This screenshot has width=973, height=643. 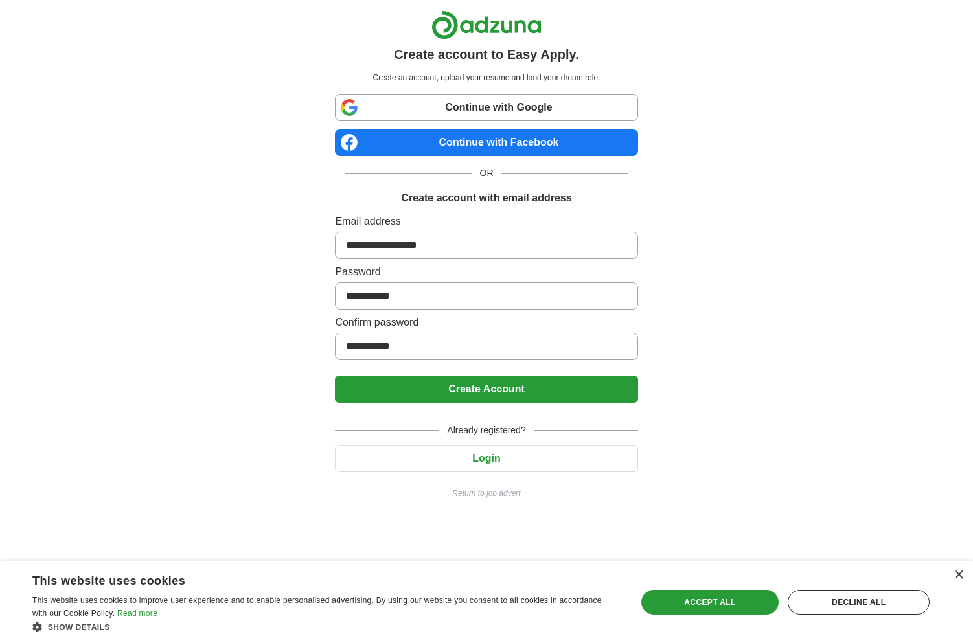 What do you see at coordinates (486, 458) in the screenshot?
I see `button: Login` at bounding box center [486, 458].